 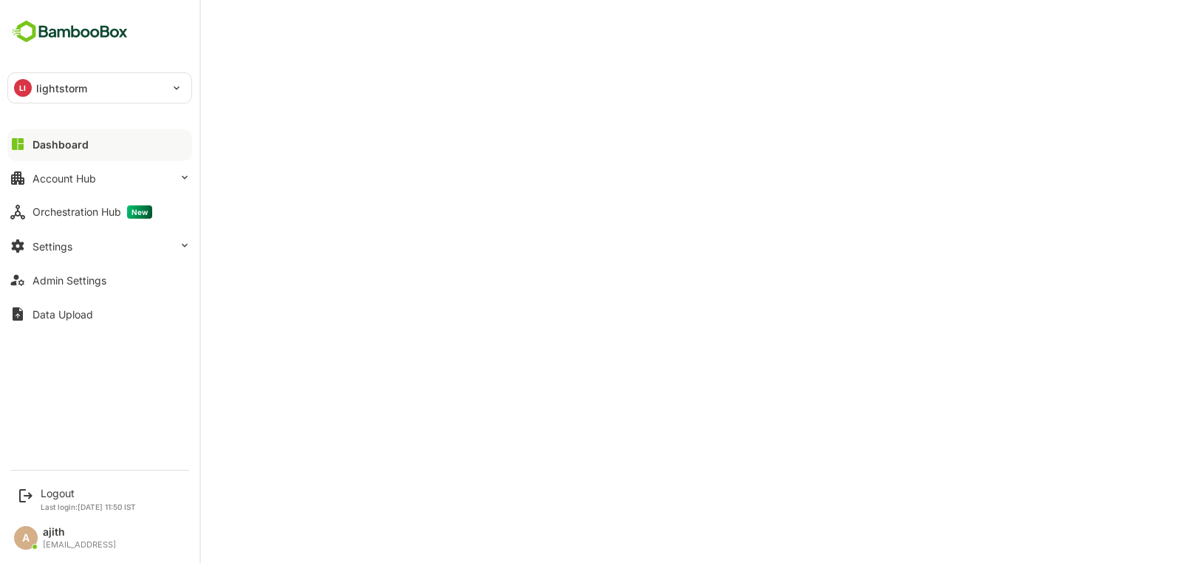 I want to click on div: Data Upload, so click(x=63, y=314).